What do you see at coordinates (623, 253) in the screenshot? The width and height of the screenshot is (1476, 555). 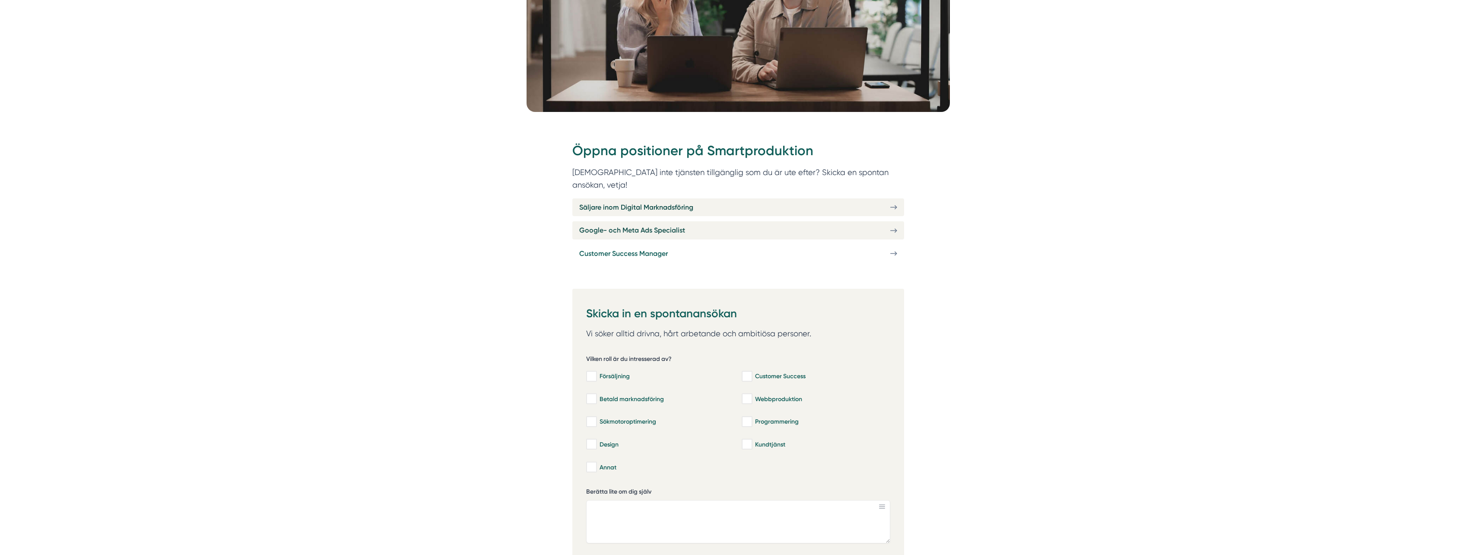 I see `span: Customer Success Manager` at bounding box center [623, 253].